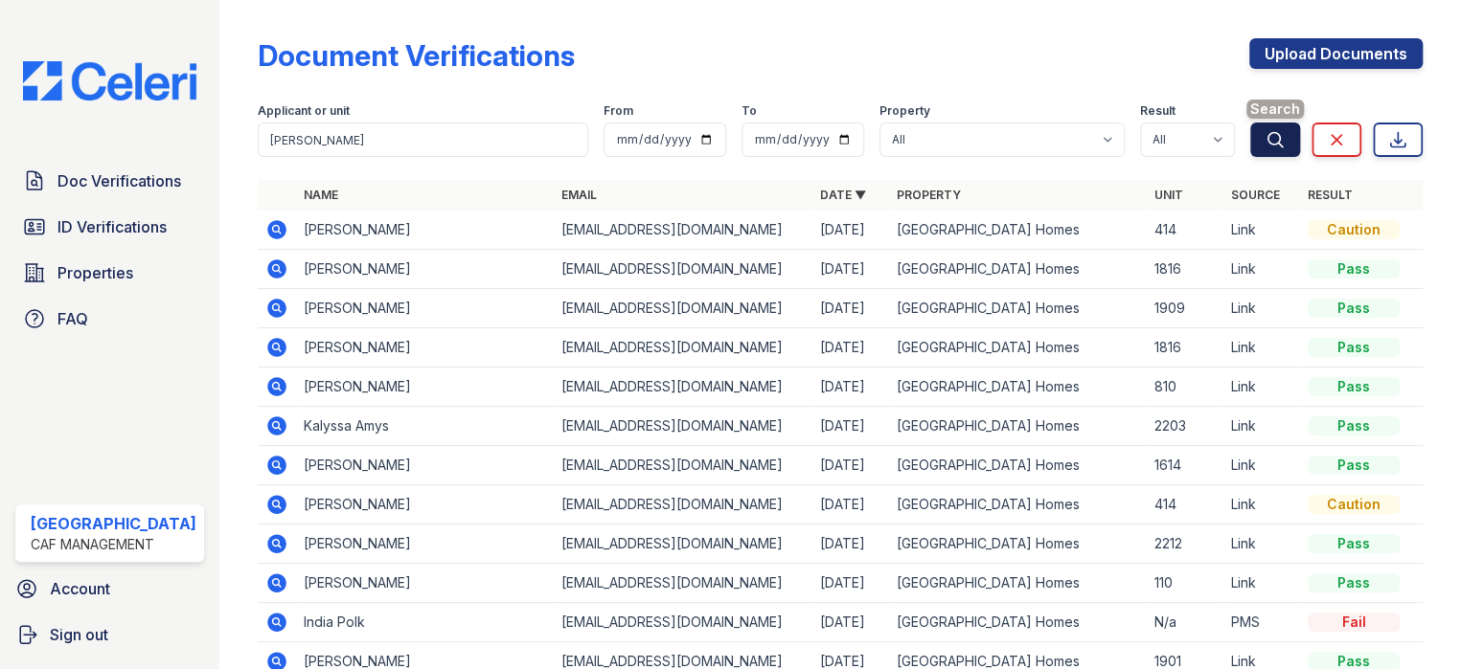 This screenshot has width=1461, height=669. Describe the element at coordinates (1185, 623) in the screenshot. I see `td: N/a` at that location.